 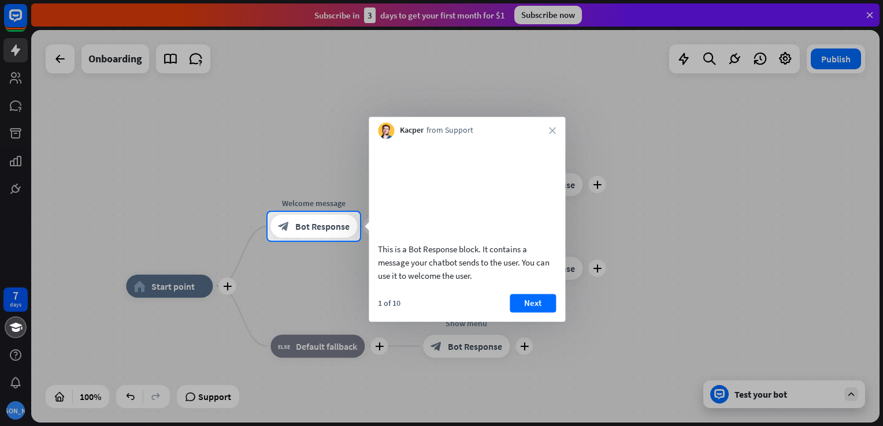 What do you see at coordinates (322, 227) in the screenshot?
I see `span: Bot Response` at bounding box center [322, 227].